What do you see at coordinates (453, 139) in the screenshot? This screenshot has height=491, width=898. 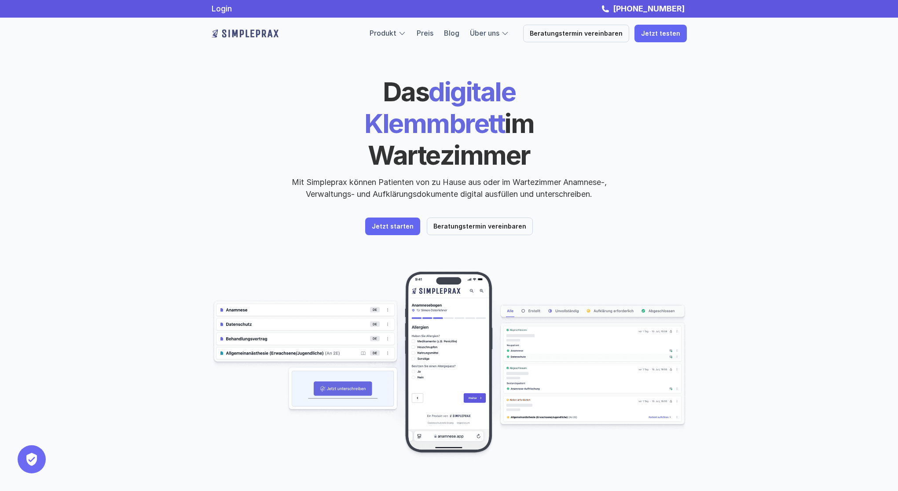 I see `span: im Wartezimmer` at bounding box center [453, 139].